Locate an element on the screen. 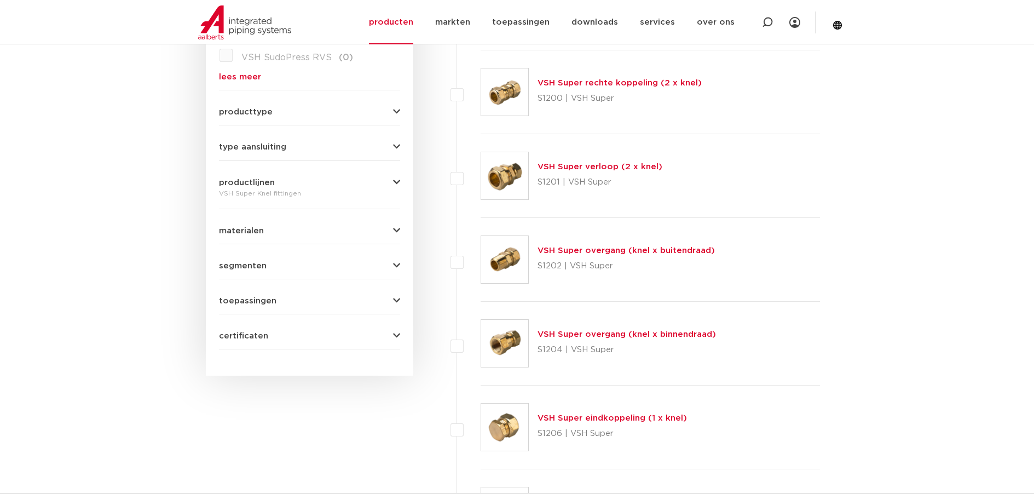 The image size is (1034, 494). span: segmenten is located at coordinates (243, 266).